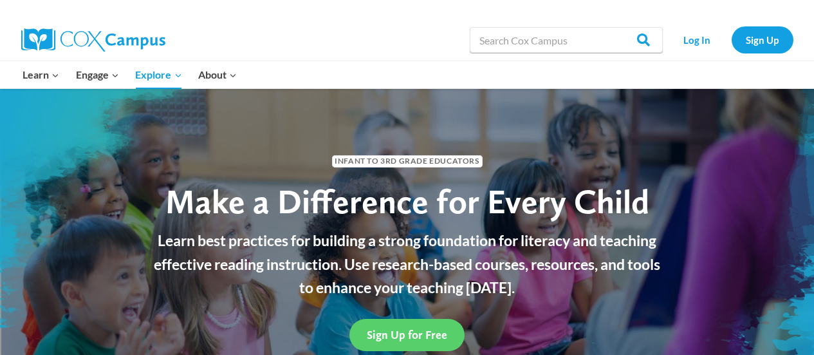 This screenshot has width=814, height=355. Describe the element at coordinates (130, 75) in the screenshot. I see `nav: Primary Navigation` at that location.